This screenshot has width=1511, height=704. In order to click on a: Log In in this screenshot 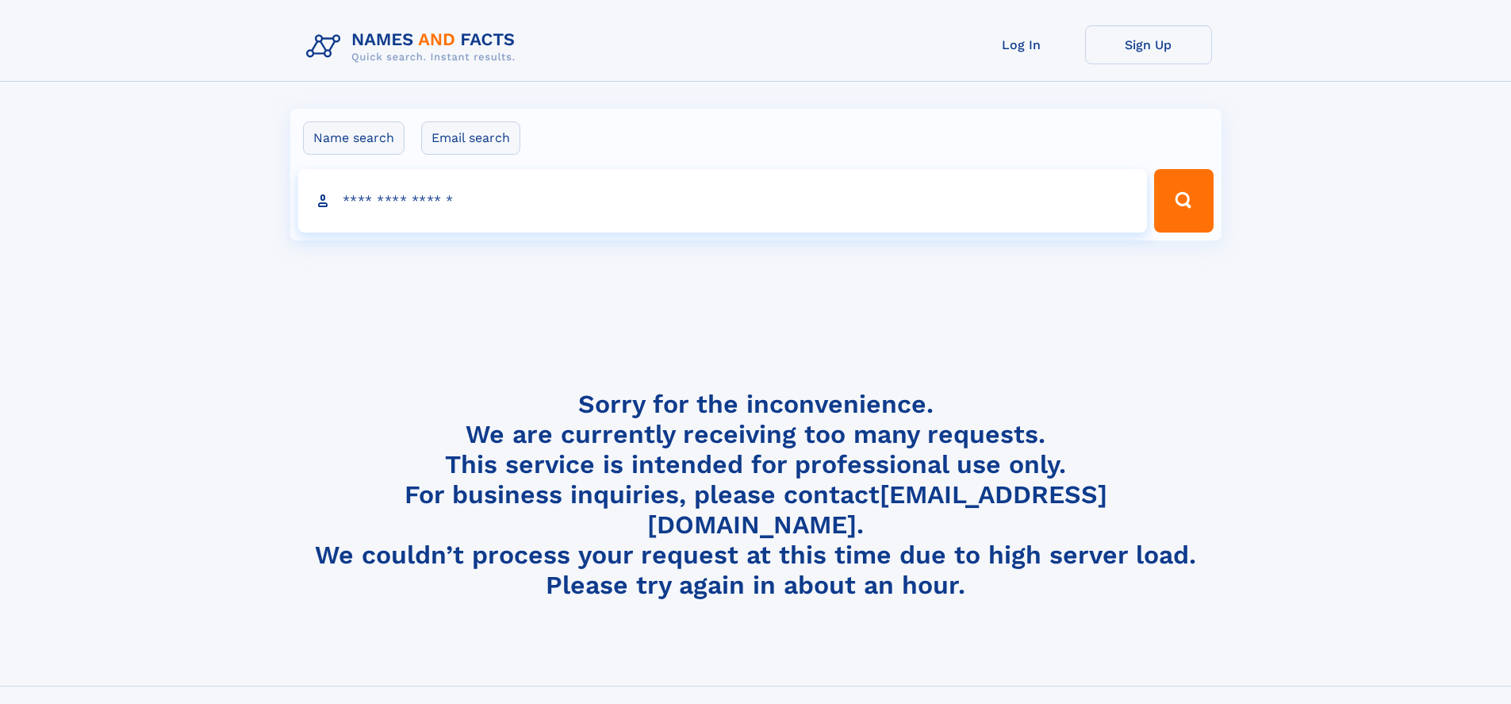, I will do `click(1022, 44)`.